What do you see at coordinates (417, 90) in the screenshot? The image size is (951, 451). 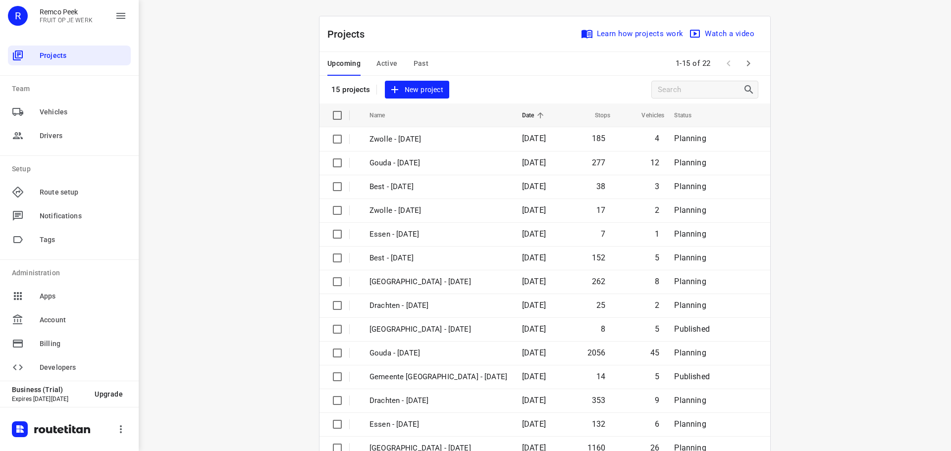 I see `span: New project` at bounding box center [417, 90].